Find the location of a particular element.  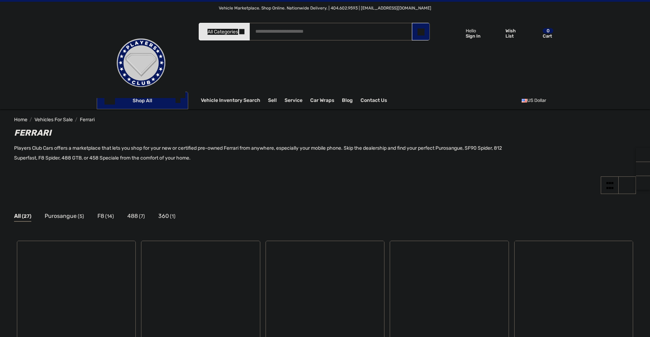

p: Shop All is located at coordinates (142, 101).